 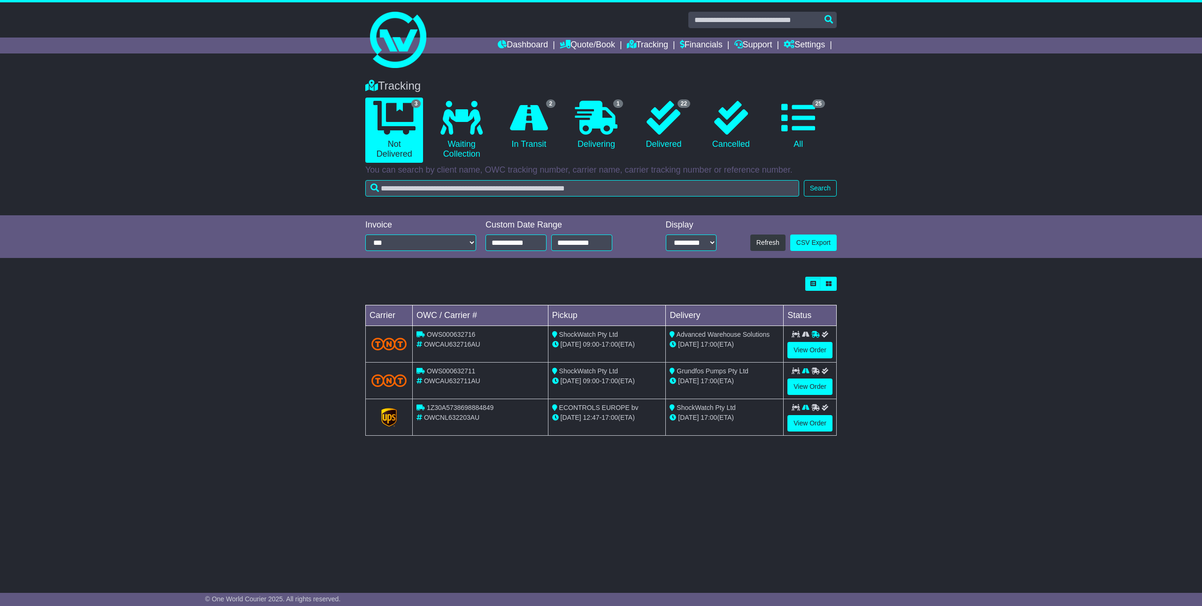 I want to click on span: 1Z30A5738698884849, so click(x=460, y=408).